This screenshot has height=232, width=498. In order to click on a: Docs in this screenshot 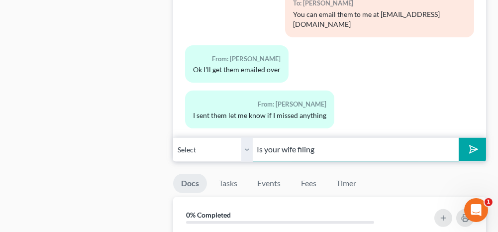, I will do `click(190, 183)`.